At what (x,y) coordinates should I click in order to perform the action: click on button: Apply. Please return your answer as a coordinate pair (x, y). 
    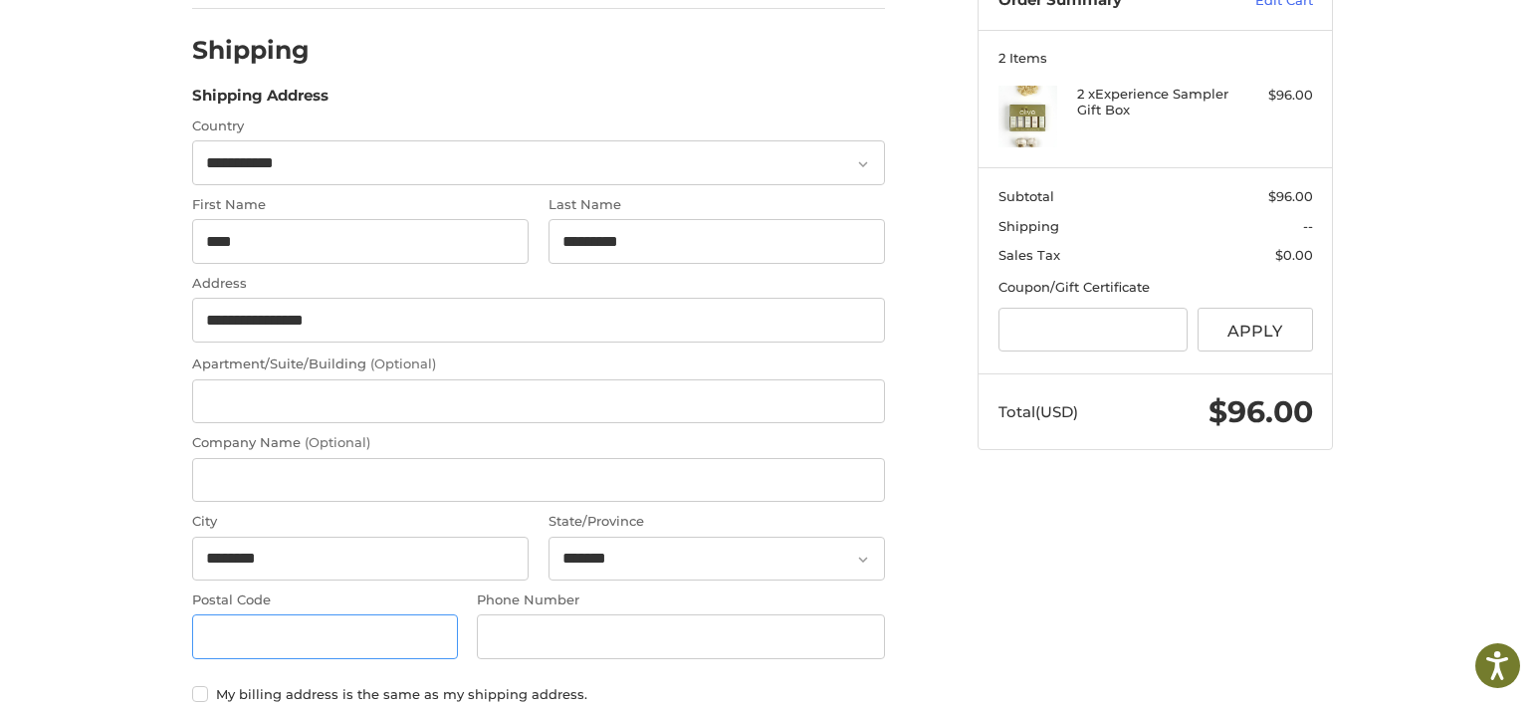
    Looking at the image, I should click on (1255, 329).